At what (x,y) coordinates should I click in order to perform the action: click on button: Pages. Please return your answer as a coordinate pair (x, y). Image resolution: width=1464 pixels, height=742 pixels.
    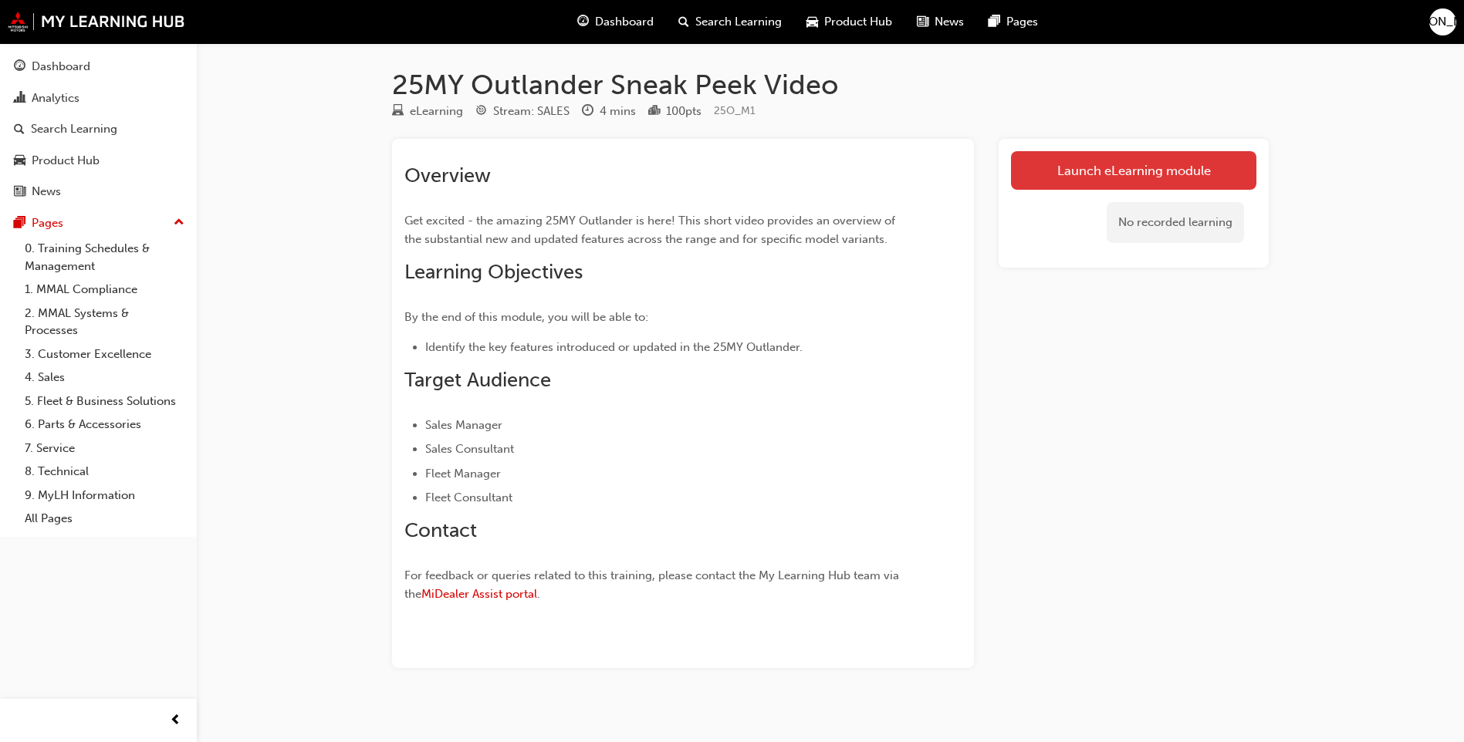
    Looking at the image, I should click on (98, 223).